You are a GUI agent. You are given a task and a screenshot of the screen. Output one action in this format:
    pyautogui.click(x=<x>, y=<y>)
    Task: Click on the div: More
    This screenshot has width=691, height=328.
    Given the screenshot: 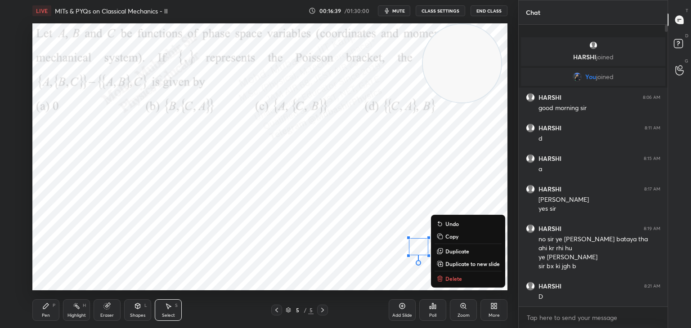 What is the action you would take?
    pyautogui.click(x=494, y=316)
    